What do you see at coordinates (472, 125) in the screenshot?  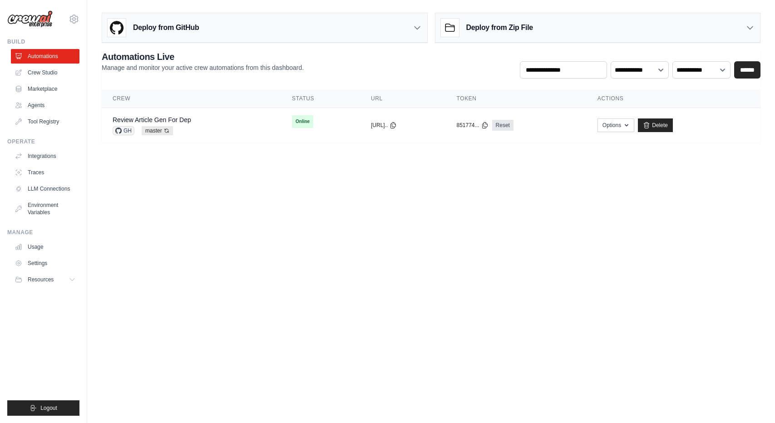 I see `button: 851774...` at bounding box center [472, 125].